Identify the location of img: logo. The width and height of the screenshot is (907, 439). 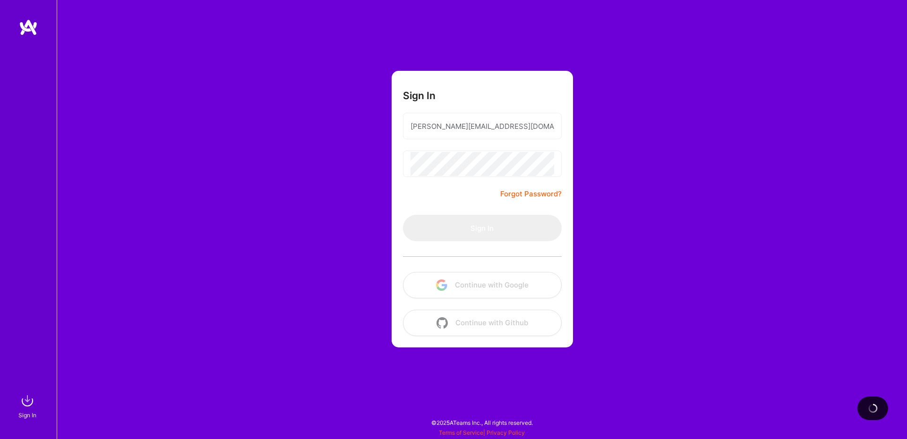
(28, 27).